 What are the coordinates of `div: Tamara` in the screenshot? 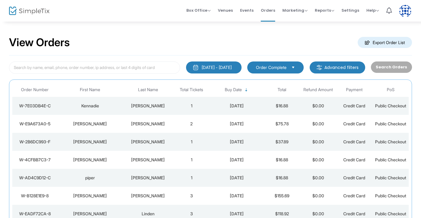 It's located at (90, 124).